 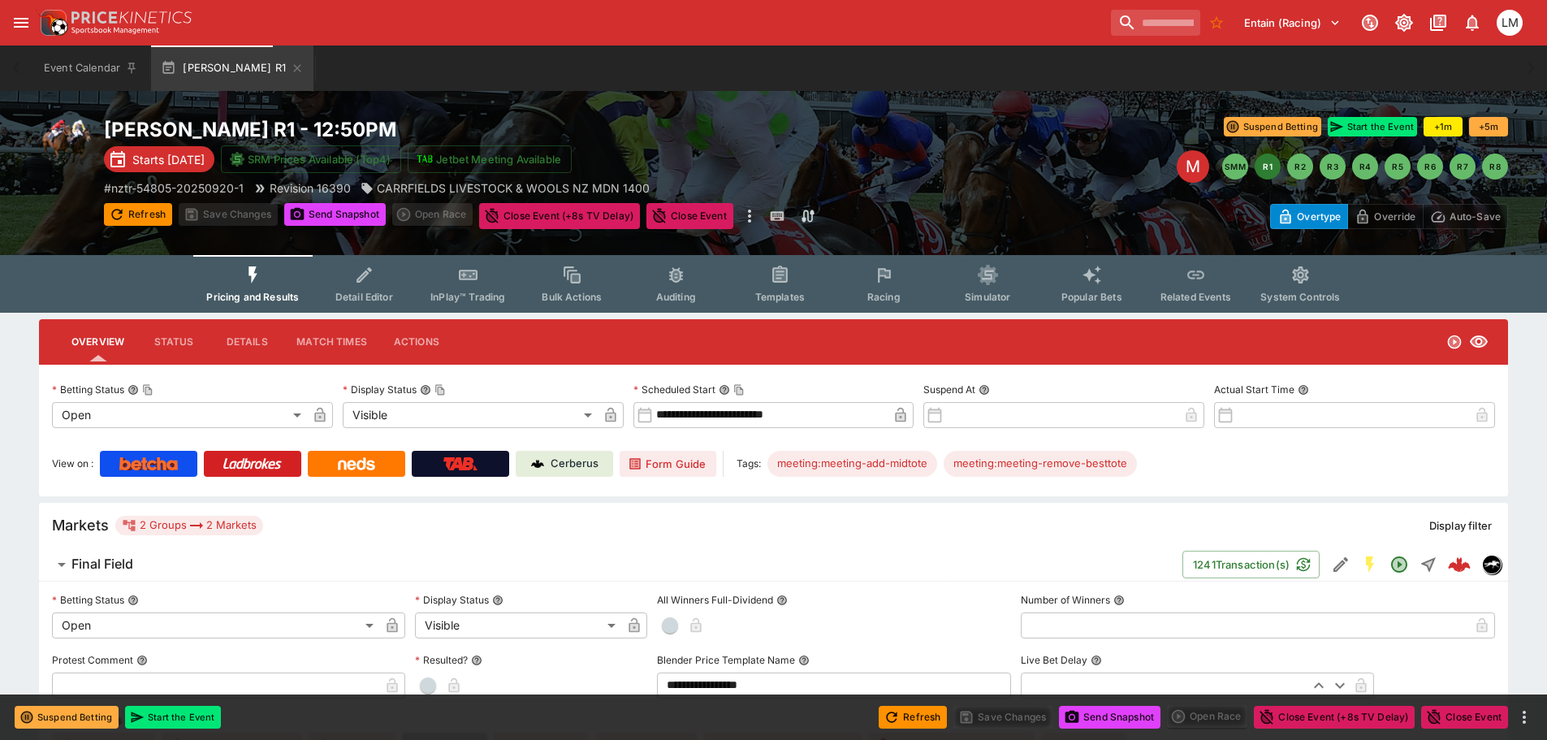 What do you see at coordinates (574, 464) in the screenshot?
I see `p: Cerberus` at bounding box center [574, 464].